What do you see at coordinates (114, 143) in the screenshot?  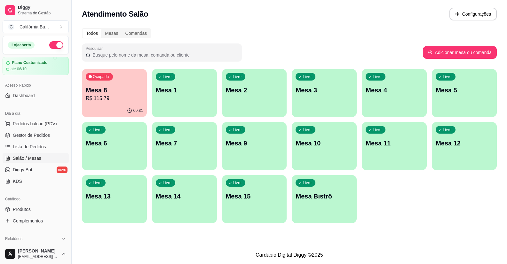 I see `p: Mesa 6` at bounding box center [114, 143].